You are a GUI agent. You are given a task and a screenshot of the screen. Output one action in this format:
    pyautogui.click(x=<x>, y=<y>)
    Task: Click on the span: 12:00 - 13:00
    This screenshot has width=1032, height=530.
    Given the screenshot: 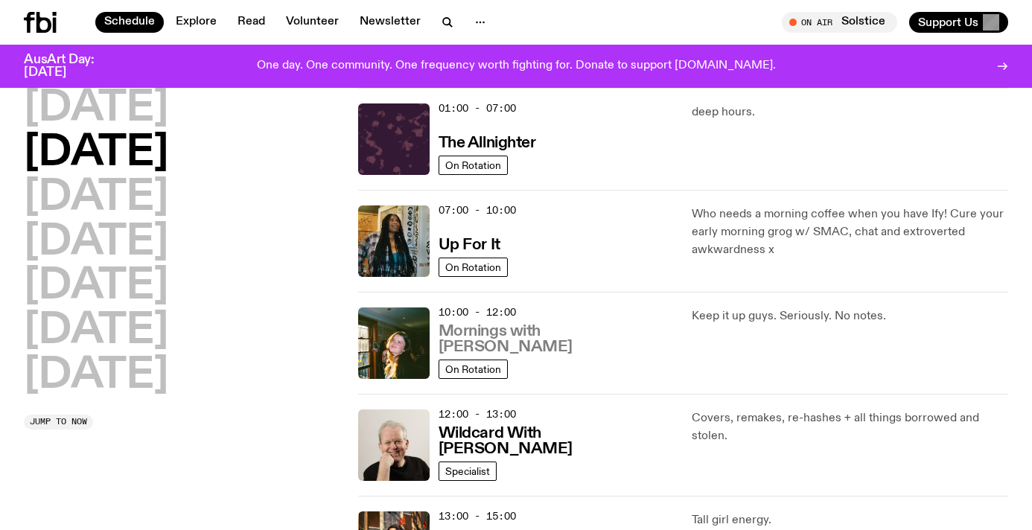 What is the action you would take?
    pyautogui.click(x=477, y=414)
    